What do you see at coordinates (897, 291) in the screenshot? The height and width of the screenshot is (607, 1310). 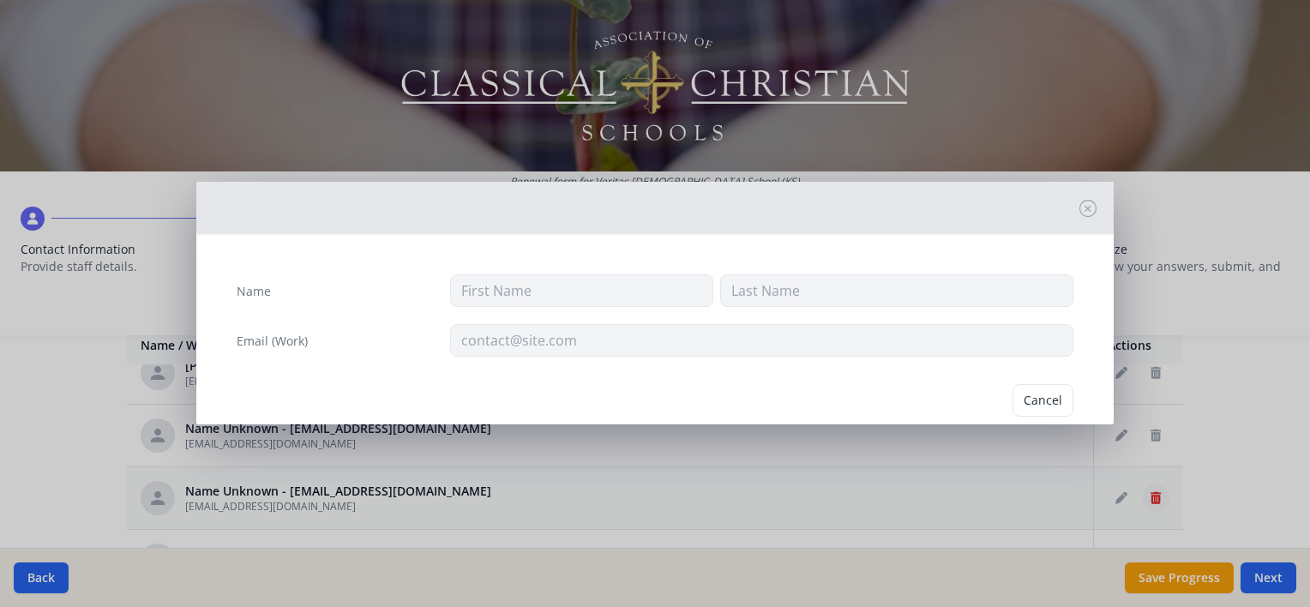 I see `input: Last Name` at bounding box center [897, 291].